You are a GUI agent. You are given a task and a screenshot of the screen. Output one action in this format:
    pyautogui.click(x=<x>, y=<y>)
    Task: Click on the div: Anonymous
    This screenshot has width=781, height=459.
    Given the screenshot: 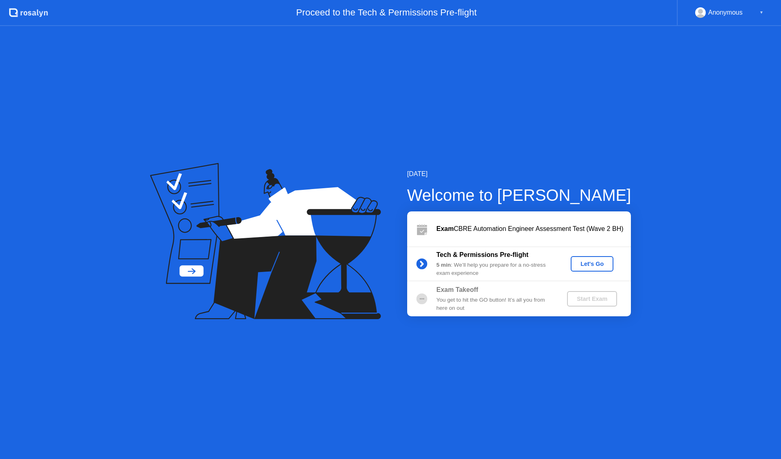 What is the action you would take?
    pyautogui.click(x=725, y=13)
    